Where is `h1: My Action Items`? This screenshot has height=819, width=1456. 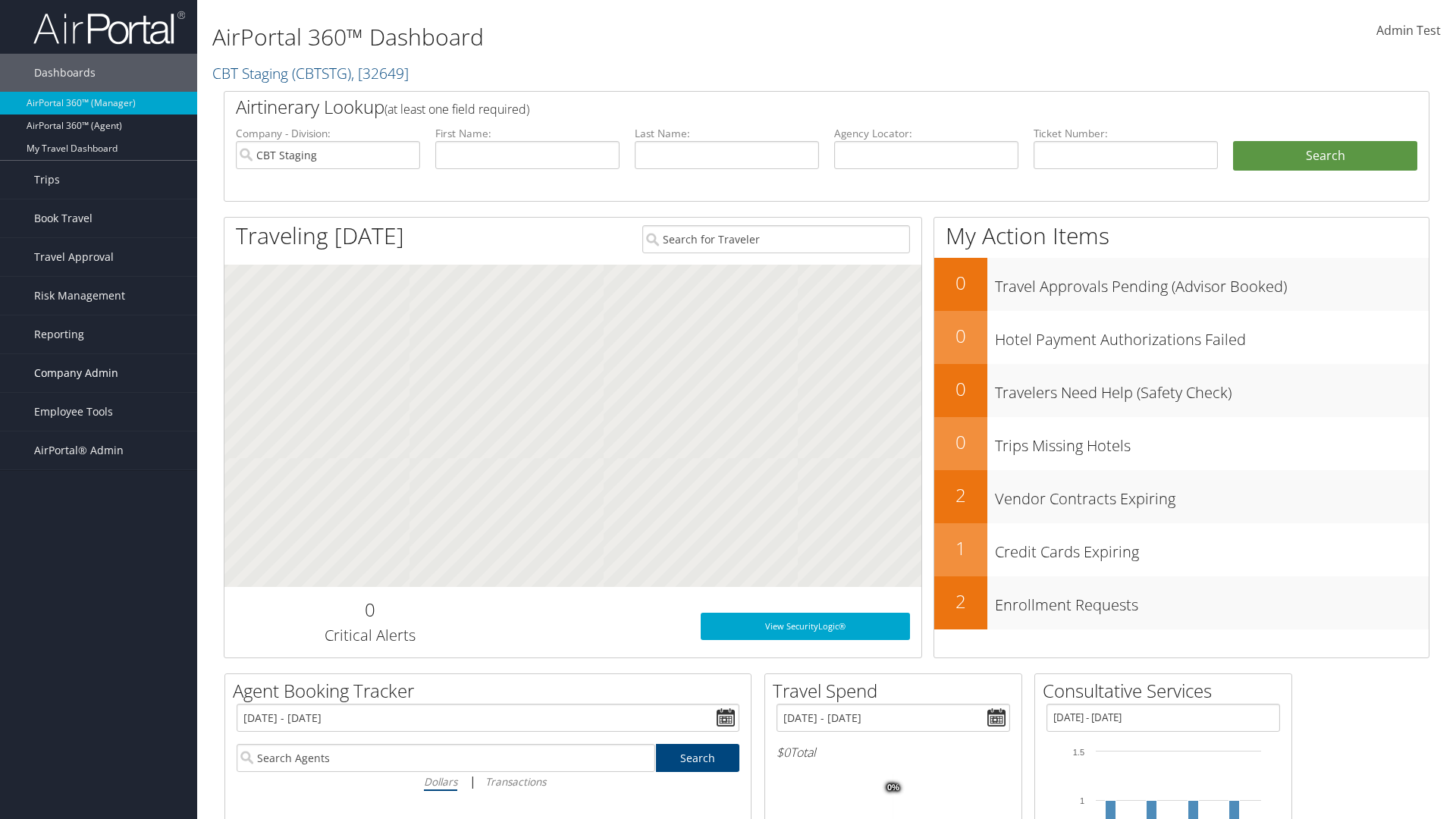 h1: My Action Items is located at coordinates (1182, 236).